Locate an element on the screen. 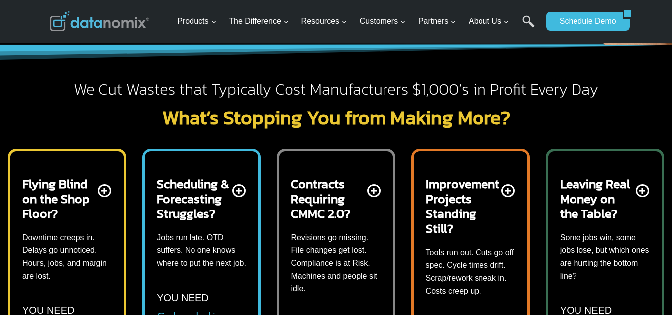  span: Resources is located at coordinates (324, 21).